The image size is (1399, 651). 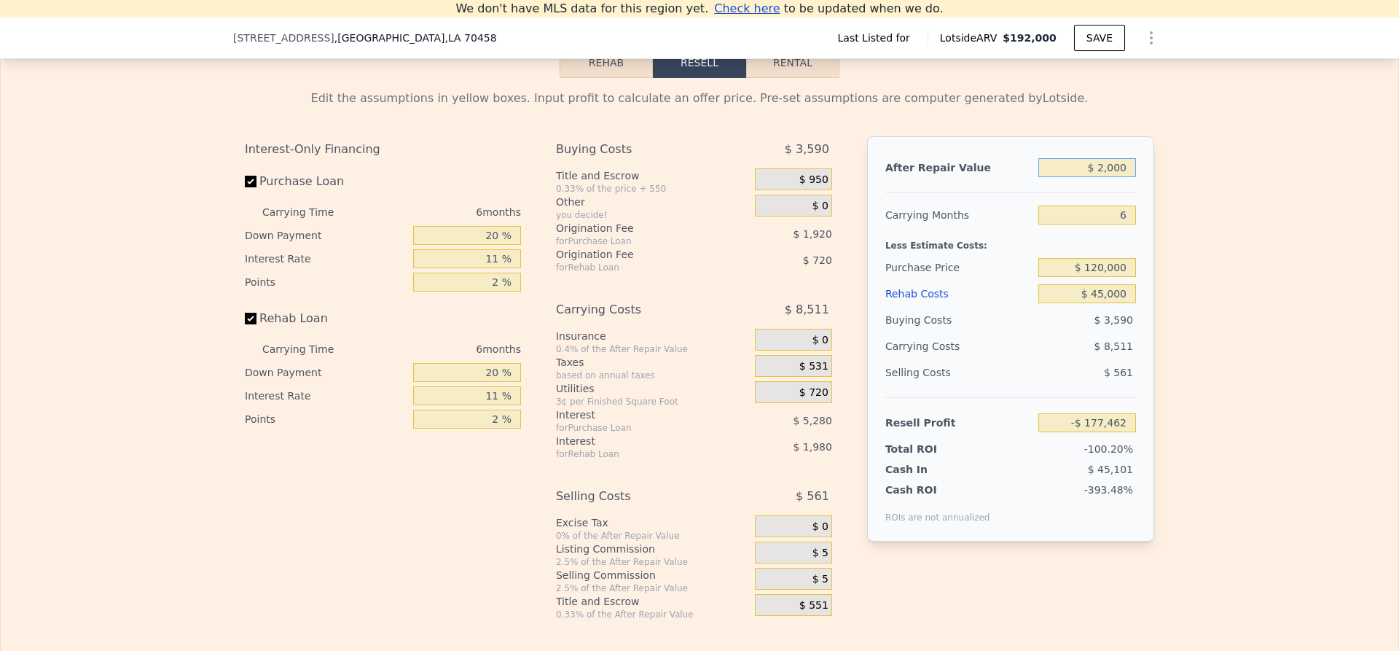 What do you see at coordinates (930, 469) in the screenshot?
I see `div: Cash In` at bounding box center [930, 469].